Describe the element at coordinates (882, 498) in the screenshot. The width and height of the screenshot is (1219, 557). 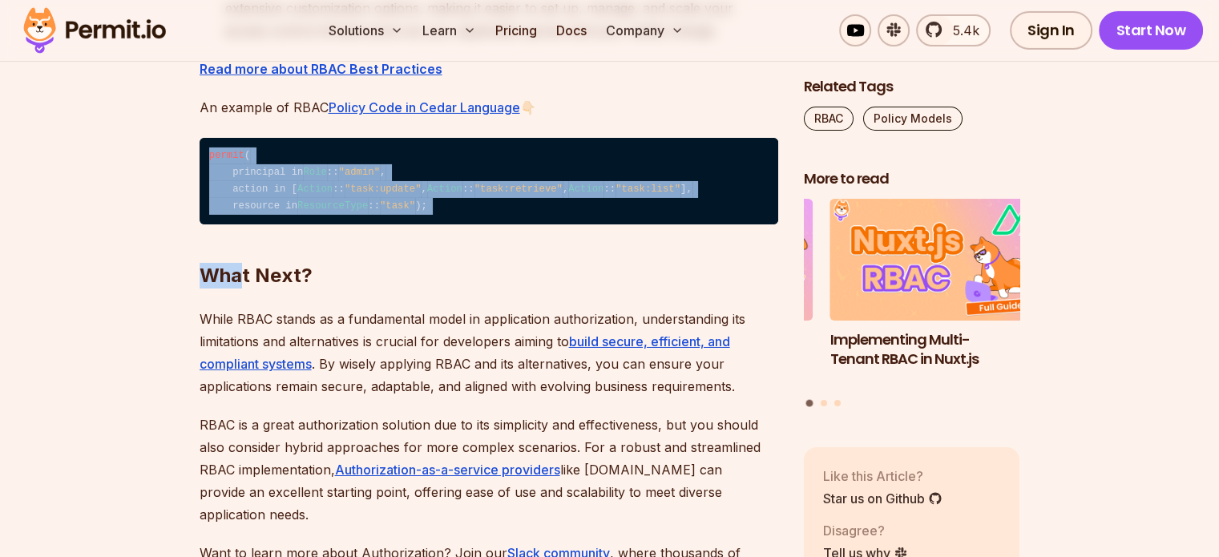
I see `a: Star us on Github` at that location.